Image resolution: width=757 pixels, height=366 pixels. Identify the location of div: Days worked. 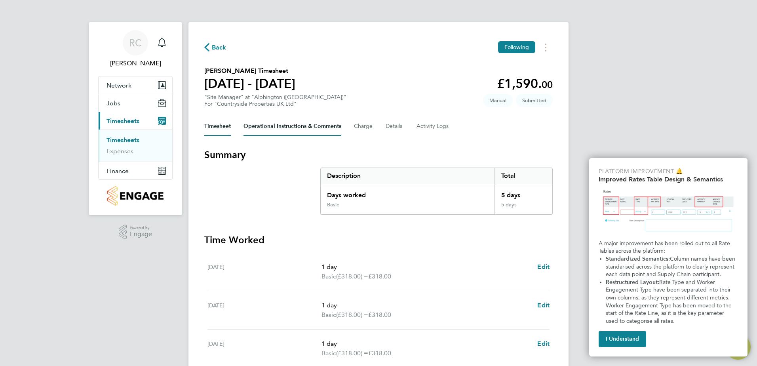
(407, 193).